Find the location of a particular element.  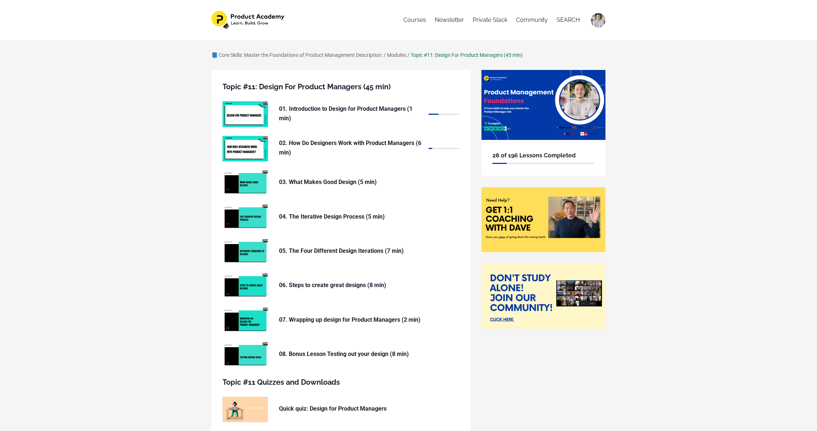

p: 02. How Do Designers Work with Product Managers (6 min) is located at coordinates (352, 148).